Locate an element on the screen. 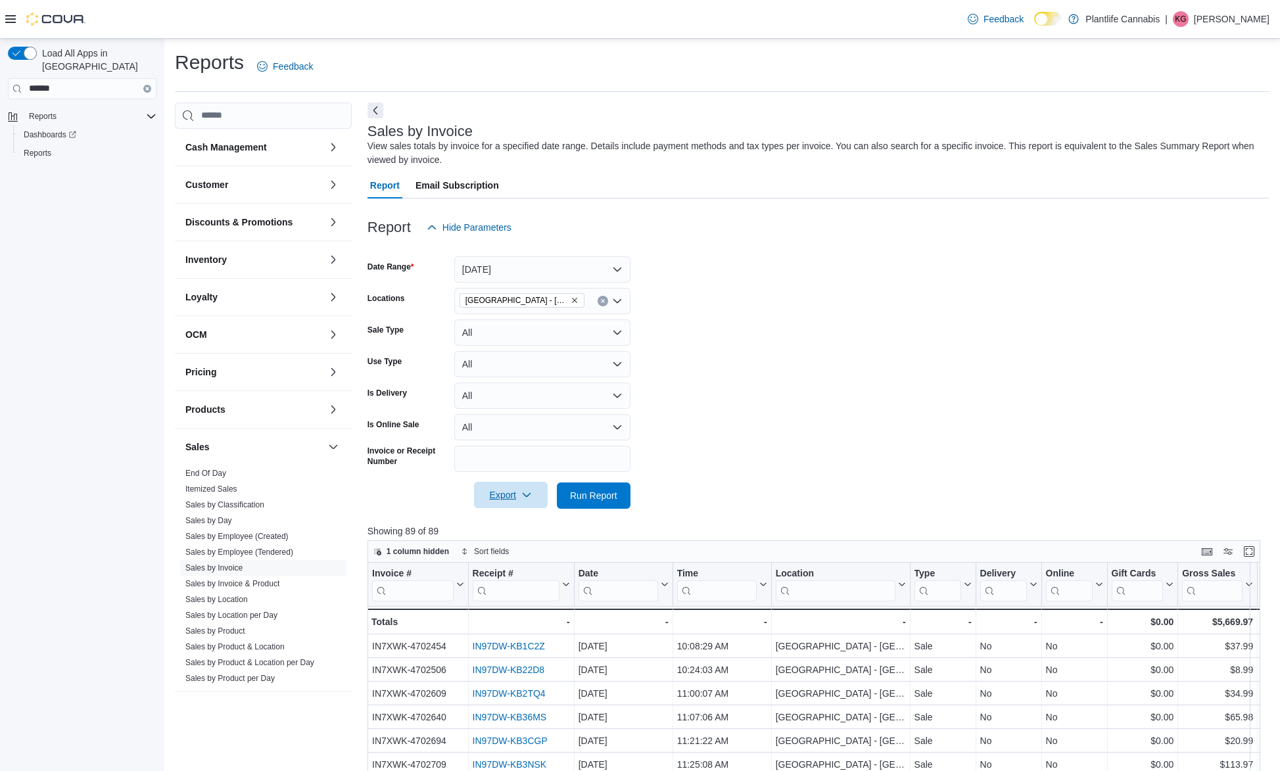  button: Hide Parameters is located at coordinates (469, 228).